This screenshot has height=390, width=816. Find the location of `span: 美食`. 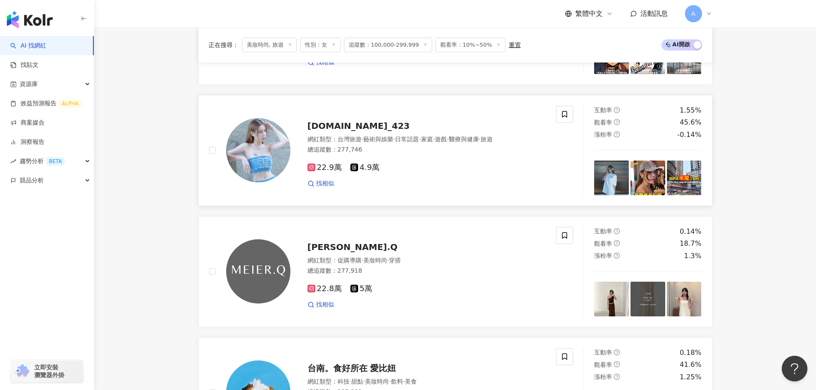

span: 美食 is located at coordinates (411, 382).